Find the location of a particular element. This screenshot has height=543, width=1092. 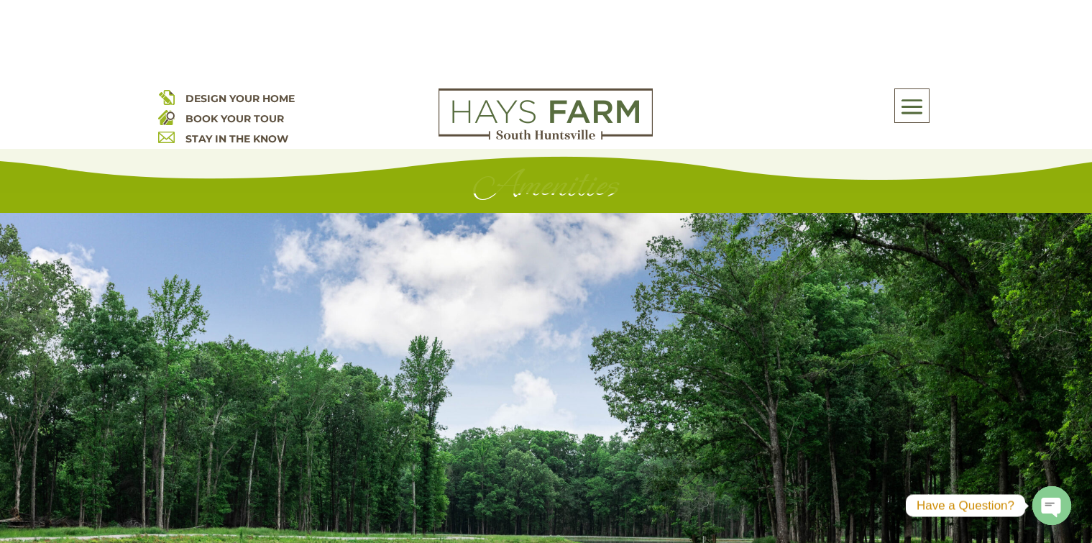

a: STAY IN THE KNOW is located at coordinates (236, 139).